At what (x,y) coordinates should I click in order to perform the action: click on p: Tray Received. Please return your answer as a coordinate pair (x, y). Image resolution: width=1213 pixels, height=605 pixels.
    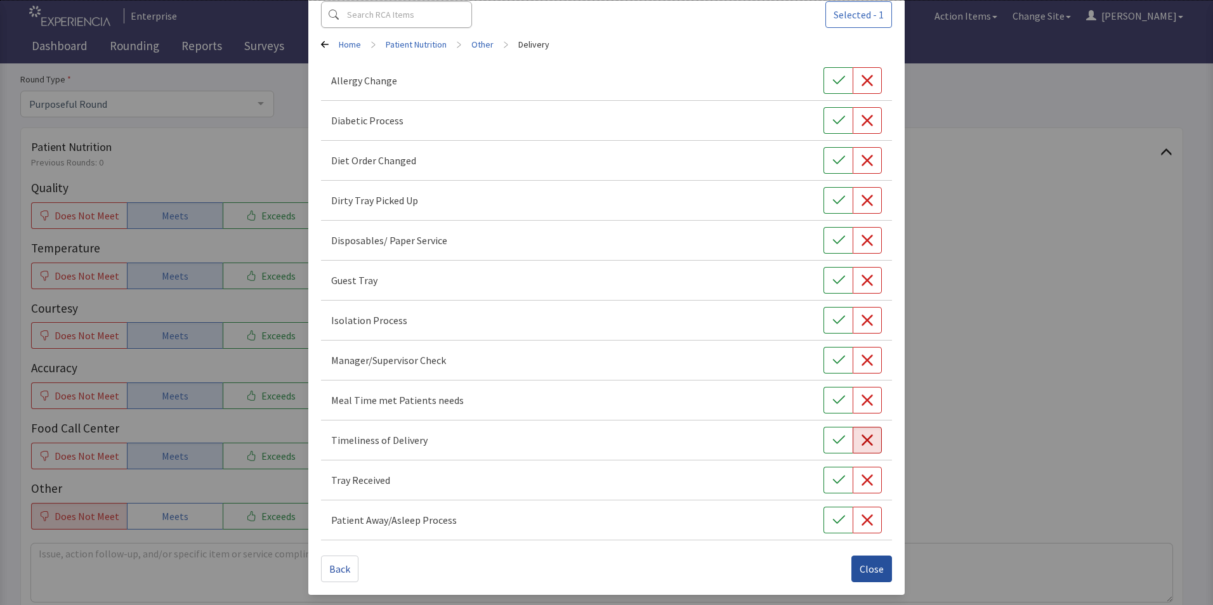
    Looking at the image, I should click on (360, 480).